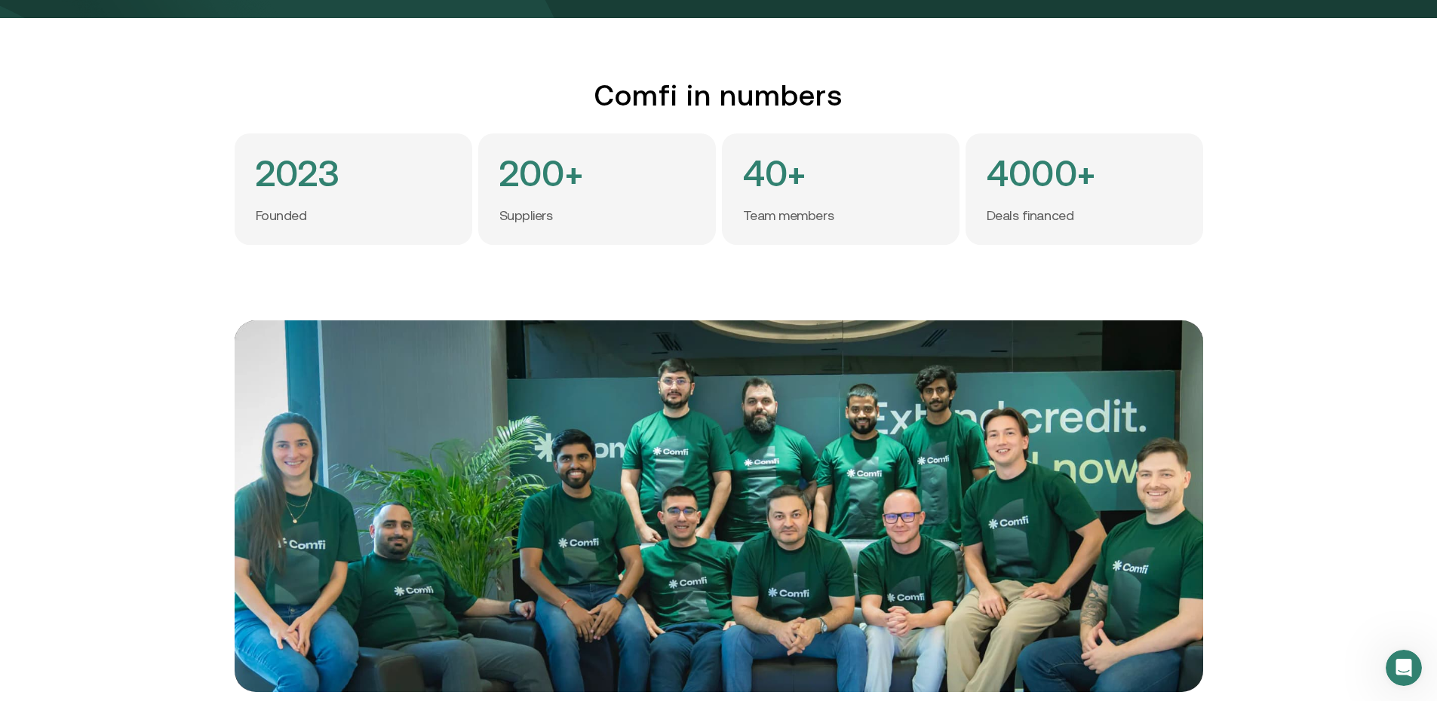 The width and height of the screenshot is (1437, 701). I want to click on h4: 4000+, so click(1041, 173).